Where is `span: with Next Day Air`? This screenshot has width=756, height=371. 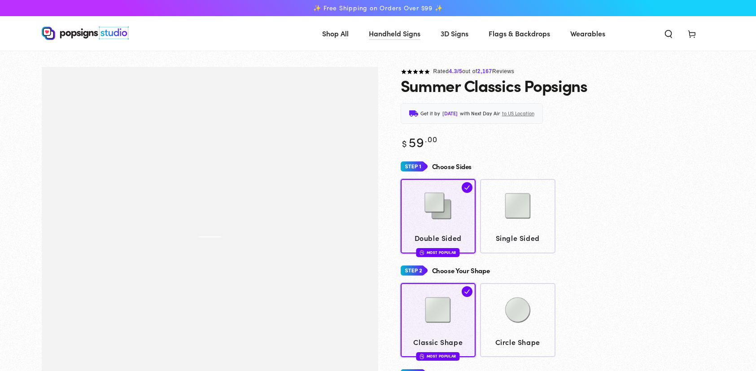
span: with Next Day Air is located at coordinates (480, 113).